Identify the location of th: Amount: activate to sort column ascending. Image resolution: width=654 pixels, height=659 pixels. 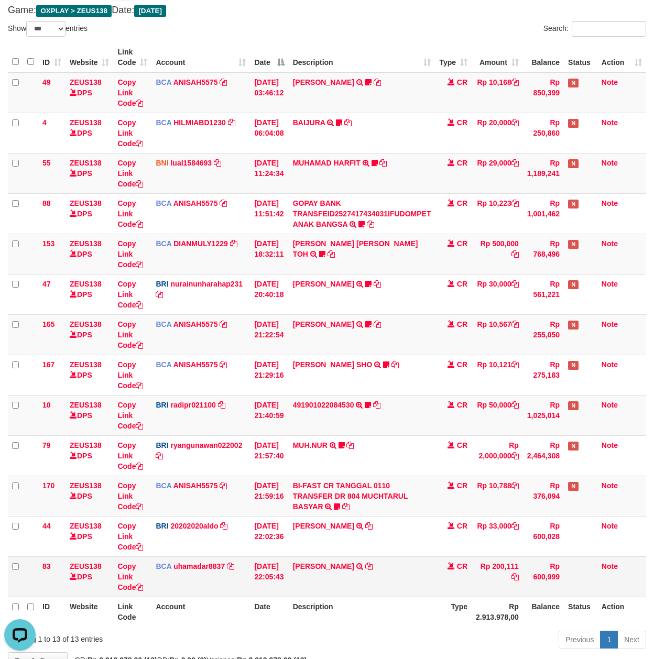
(497, 57).